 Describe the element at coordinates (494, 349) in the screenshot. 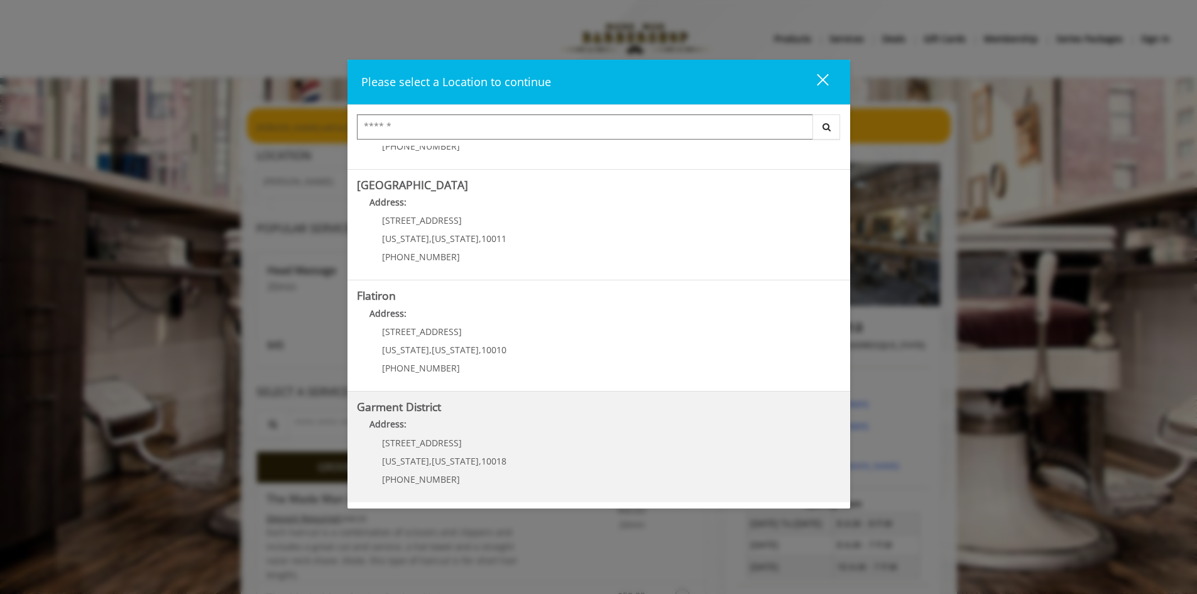

I see `span: 10010` at that location.